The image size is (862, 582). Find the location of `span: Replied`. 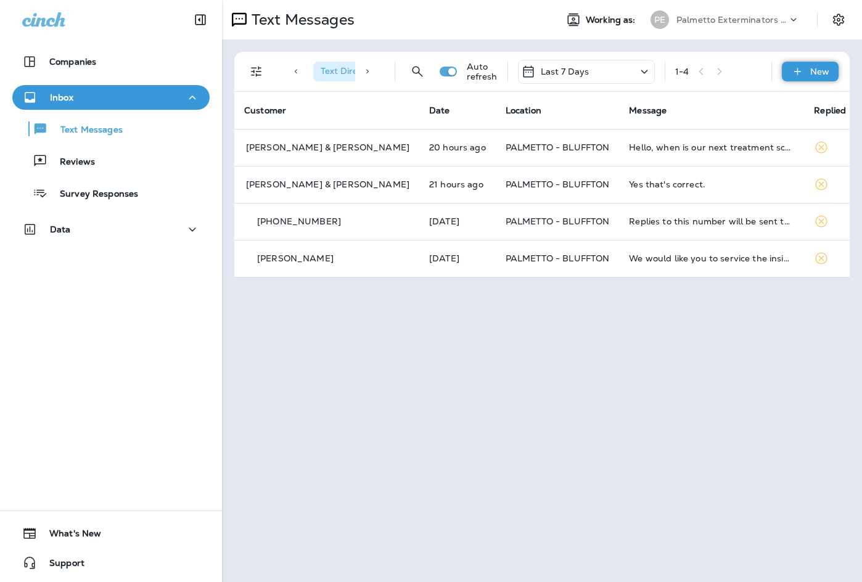

span: Replied is located at coordinates (830, 110).